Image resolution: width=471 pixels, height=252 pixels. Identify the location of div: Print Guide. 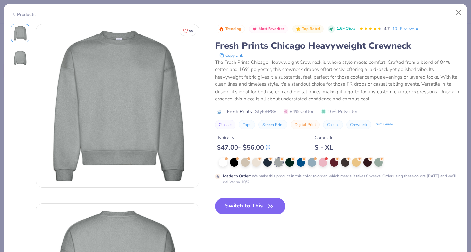
(384, 124).